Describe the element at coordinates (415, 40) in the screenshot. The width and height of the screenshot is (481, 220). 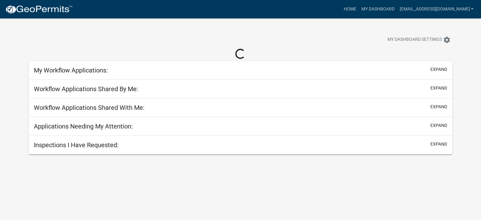
I see `span: My Dashboard Settings` at that location.